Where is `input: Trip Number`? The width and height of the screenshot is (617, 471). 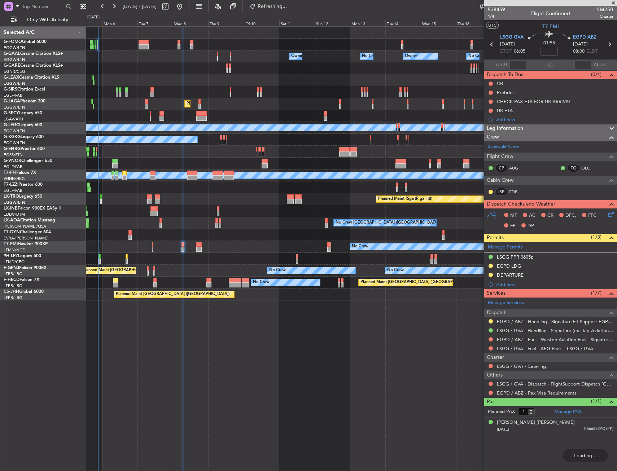
input: Trip Number is located at coordinates (43, 6).